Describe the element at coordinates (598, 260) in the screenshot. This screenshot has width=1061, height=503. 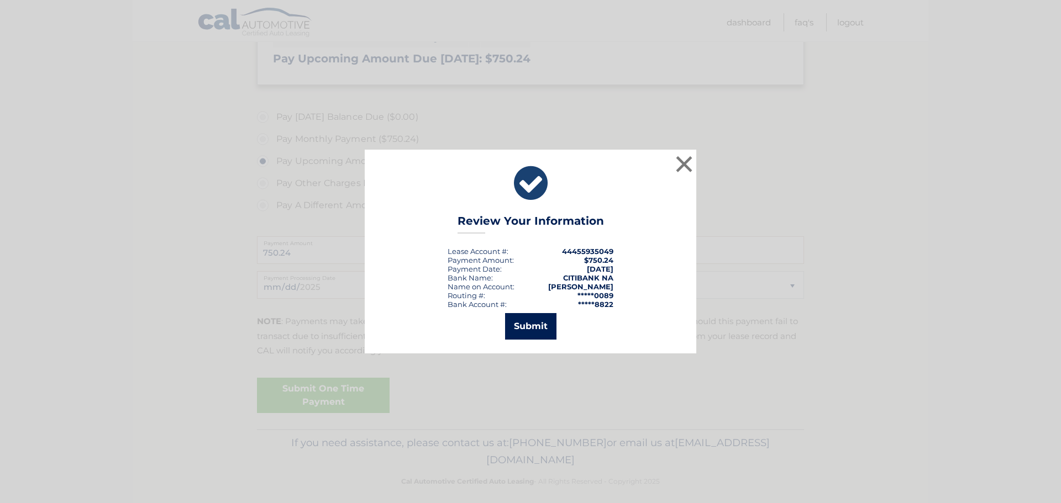
I see `span: $750.24` at that location.